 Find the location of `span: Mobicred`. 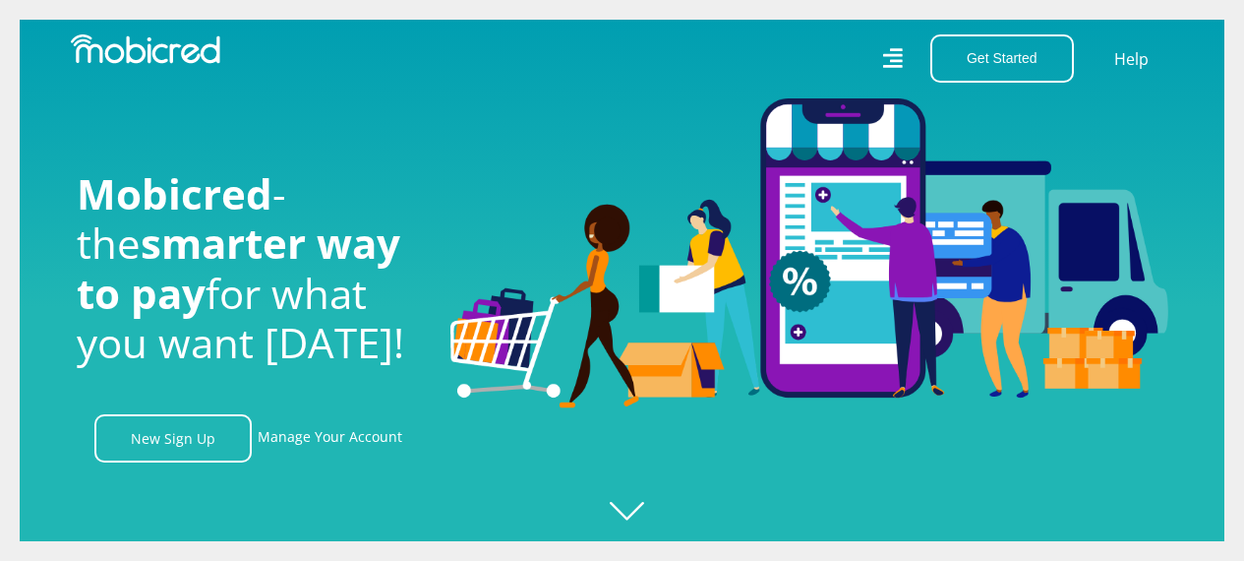

span: Mobicred is located at coordinates (174, 193).